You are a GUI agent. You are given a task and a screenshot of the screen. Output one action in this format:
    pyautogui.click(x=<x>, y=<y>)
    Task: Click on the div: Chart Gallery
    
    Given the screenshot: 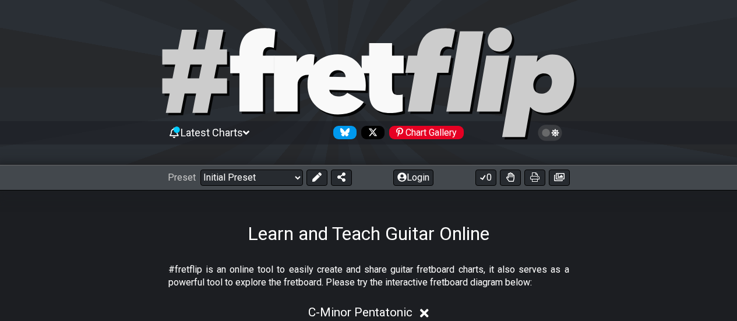 What is the action you would take?
    pyautogui.click(x=426, y=132)
    